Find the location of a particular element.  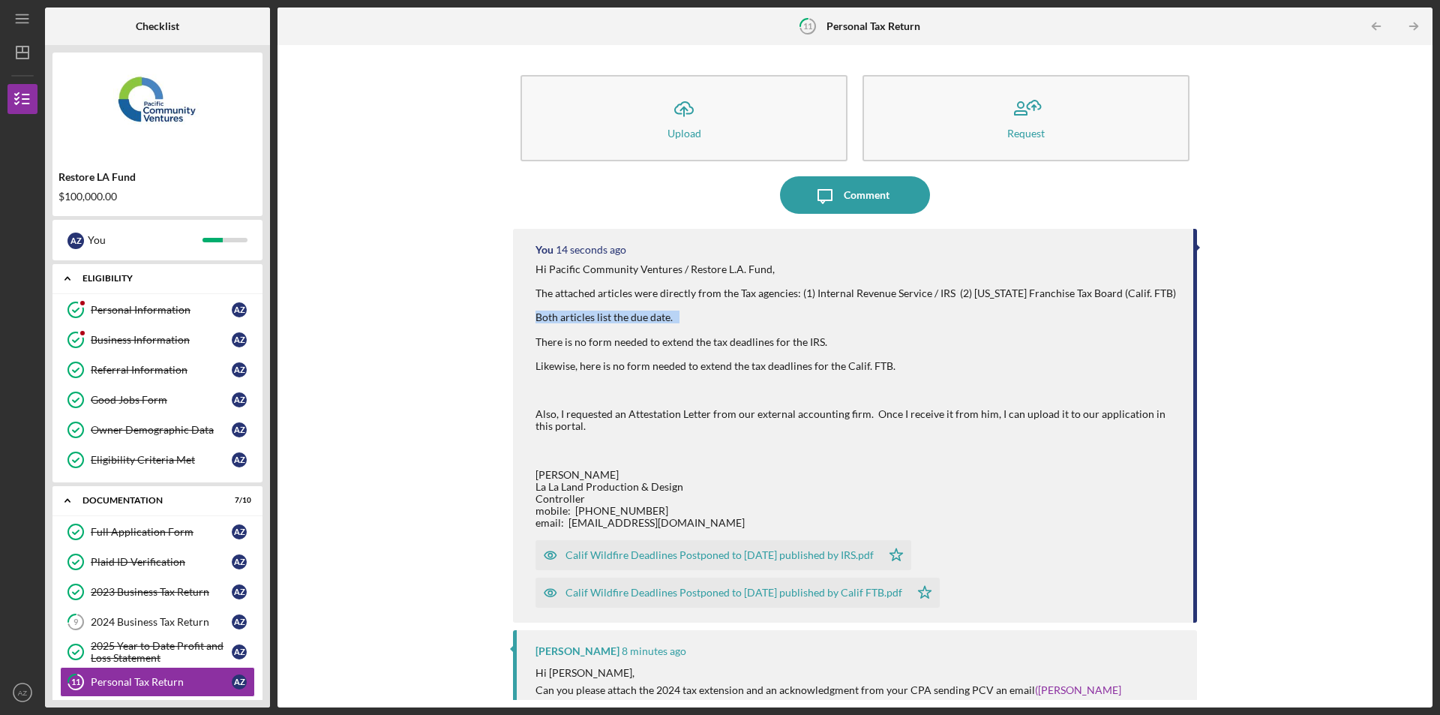

div: 7 / 10 is located at coordinates (238, 500).